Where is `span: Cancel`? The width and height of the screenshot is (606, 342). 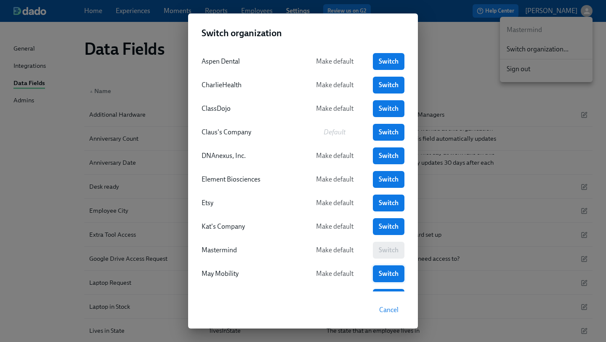 span: Cancel is located at coordinates (389, 310).